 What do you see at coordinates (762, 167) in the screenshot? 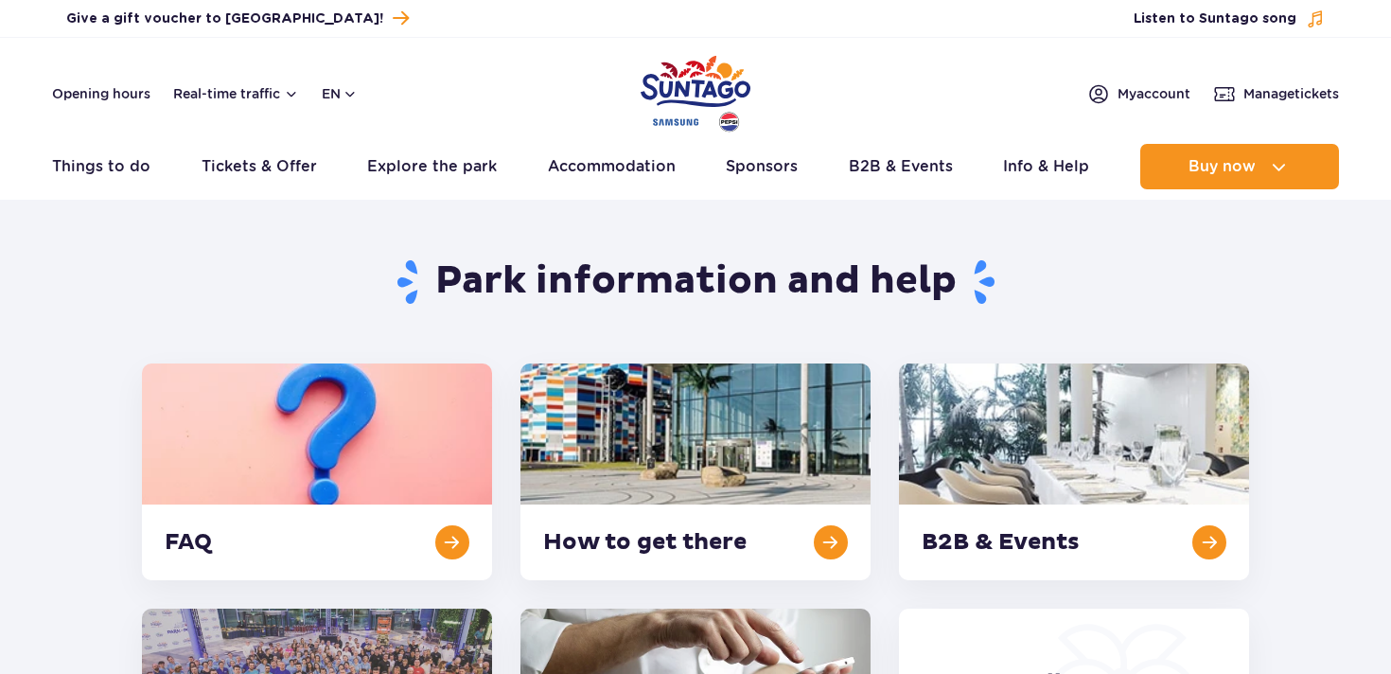
I see `a: Sponsors` at bounding box center [762, 167].